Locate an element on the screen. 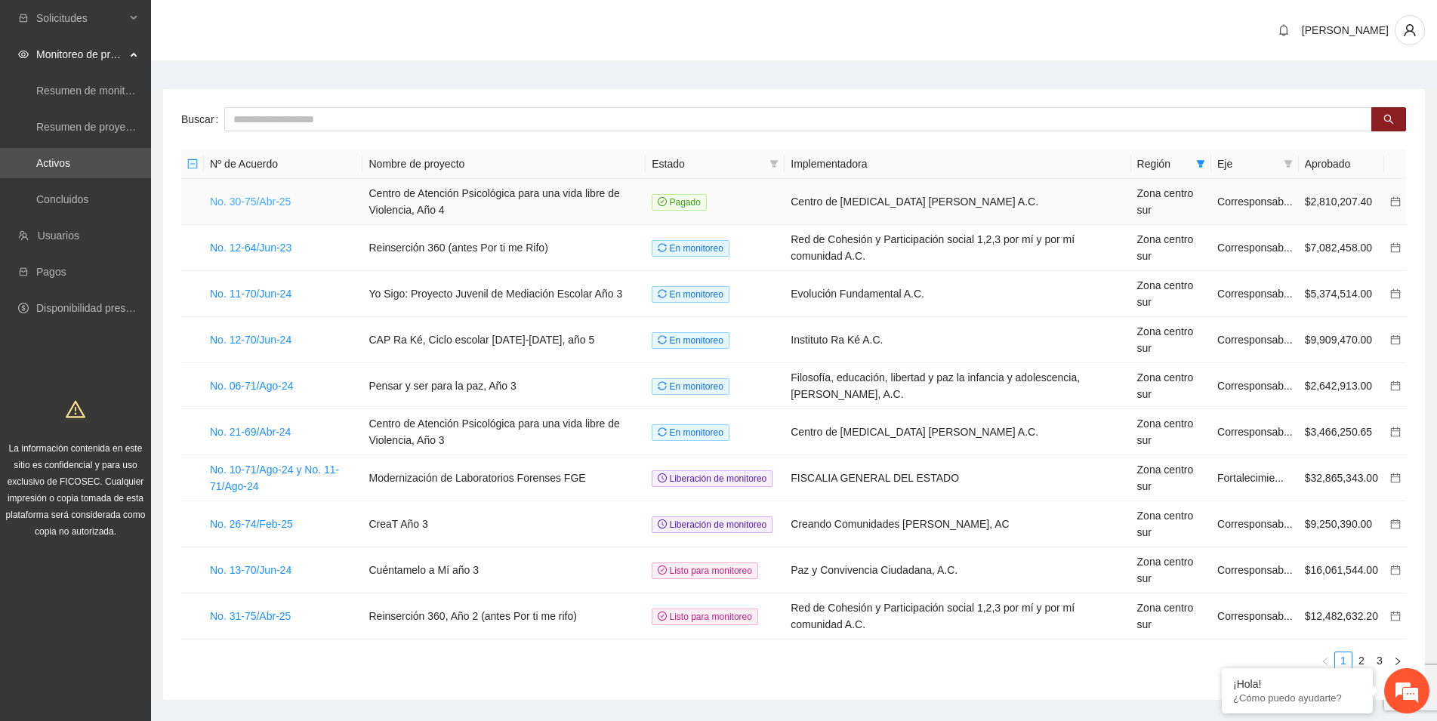  td: Reinserción 360 (antes Por ti me Rifo) is located at coordinates (504, 248).